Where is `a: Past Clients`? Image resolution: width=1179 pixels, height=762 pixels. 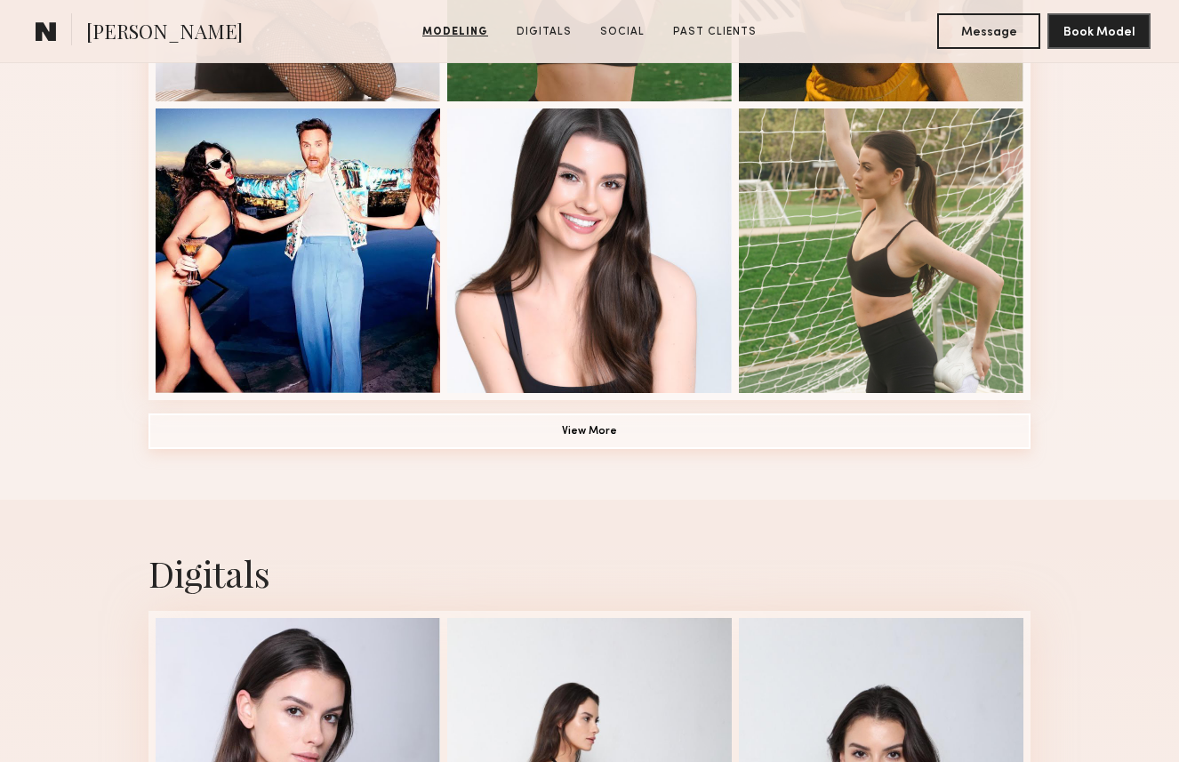 a: Past Clients is located at coordinates (715, 32).